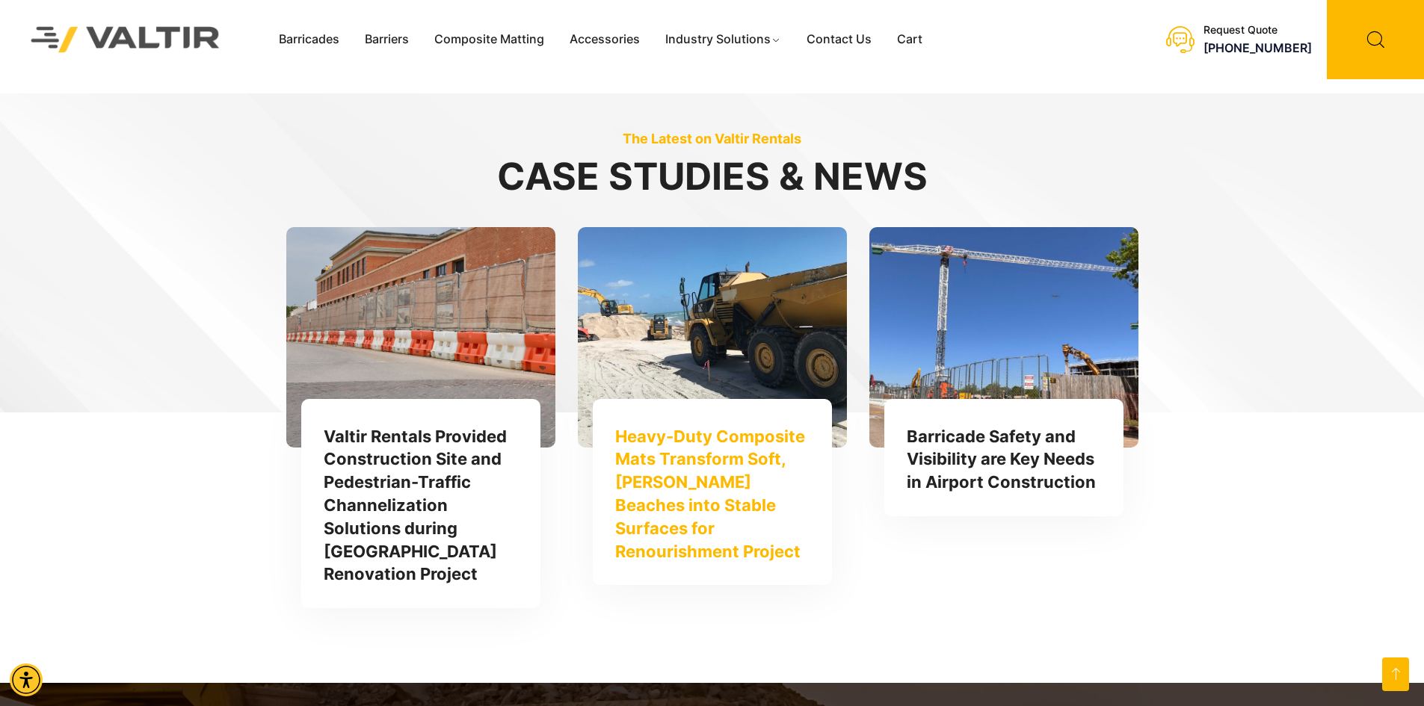  What do you see at coordinates (605, 40) in the screenshot?
I see `a: Accessories` at bounding box center [605, 40].